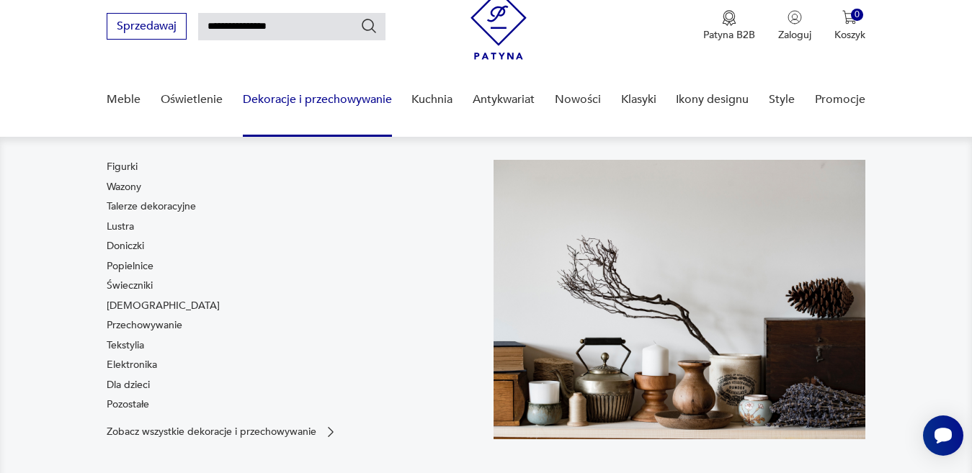 The height and width of the screenshot is (473, 972). I want to click on a: Elektronika, so click(132, 365).